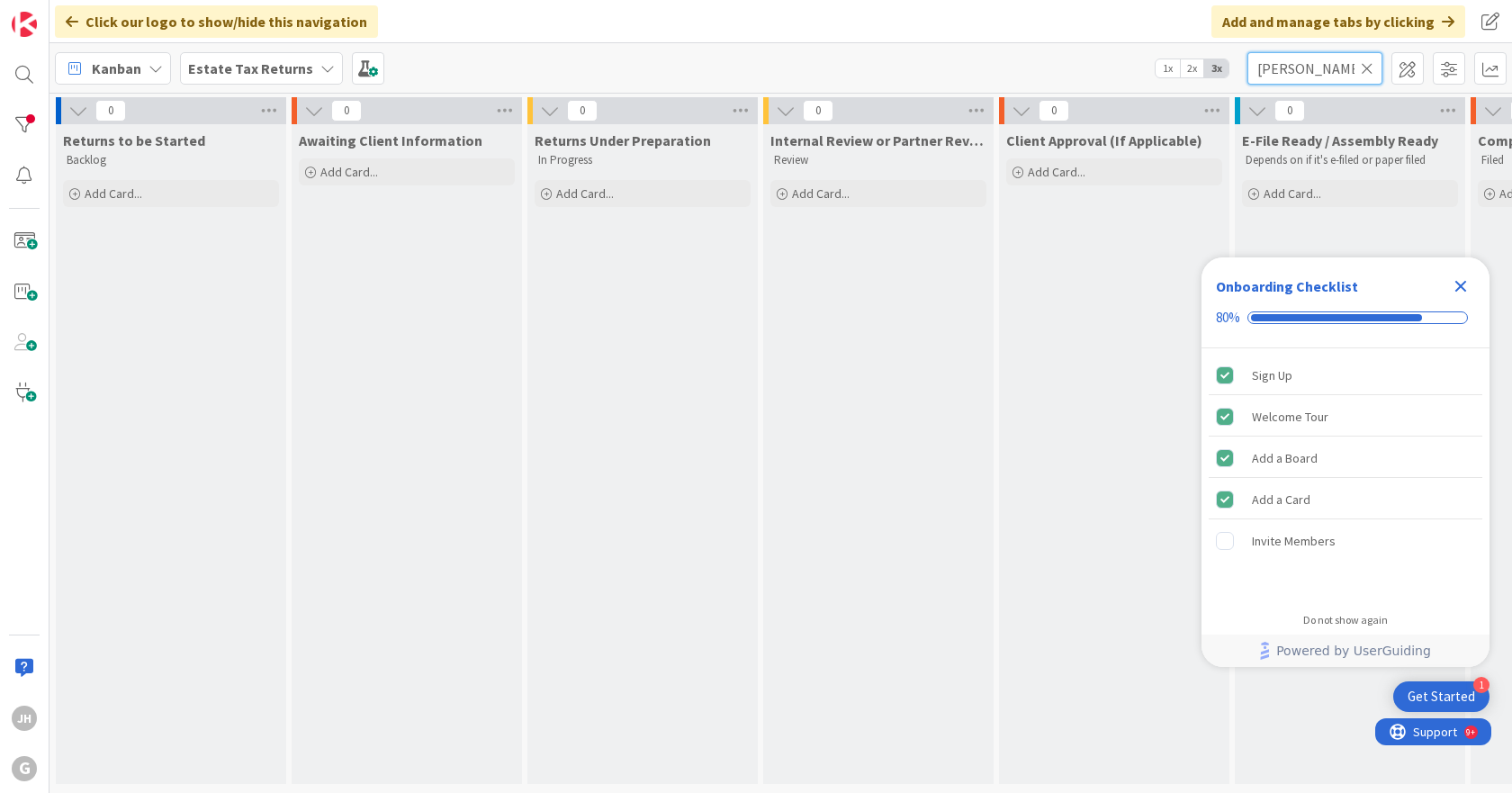  I want to click on span: Internal Review or Partner Review, so click(878, 140).